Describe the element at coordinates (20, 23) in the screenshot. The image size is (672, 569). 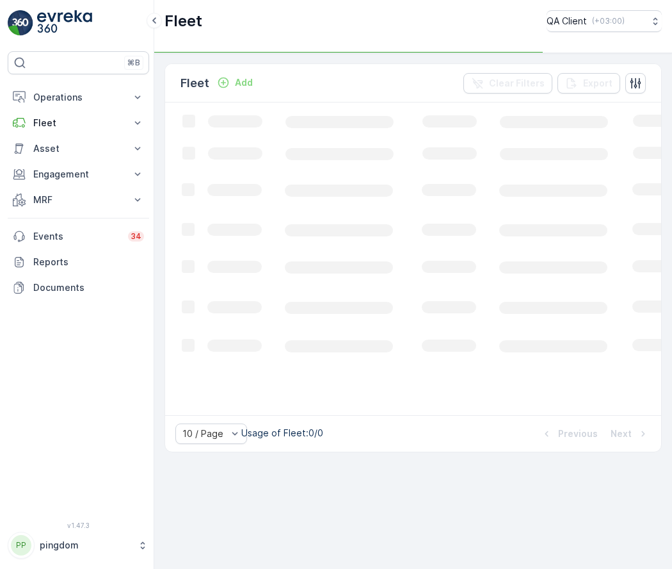
I see `img: logo` at that location.